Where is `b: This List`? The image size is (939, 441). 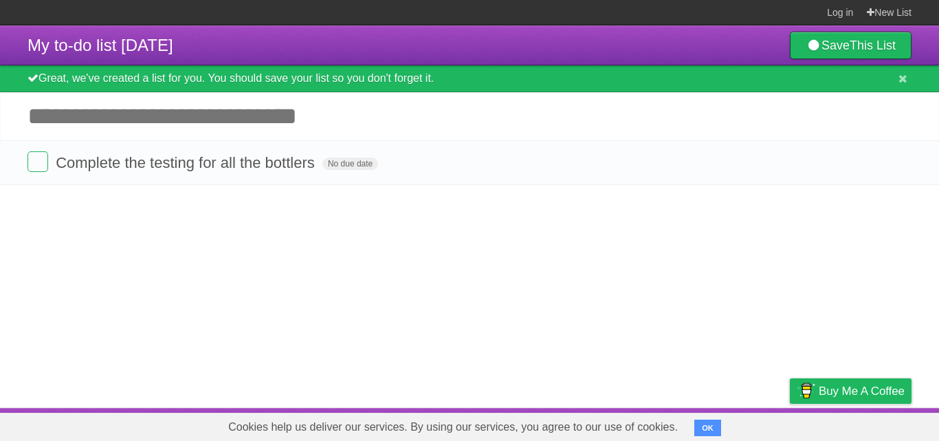 b: This List is located at coordinates (872, 45).